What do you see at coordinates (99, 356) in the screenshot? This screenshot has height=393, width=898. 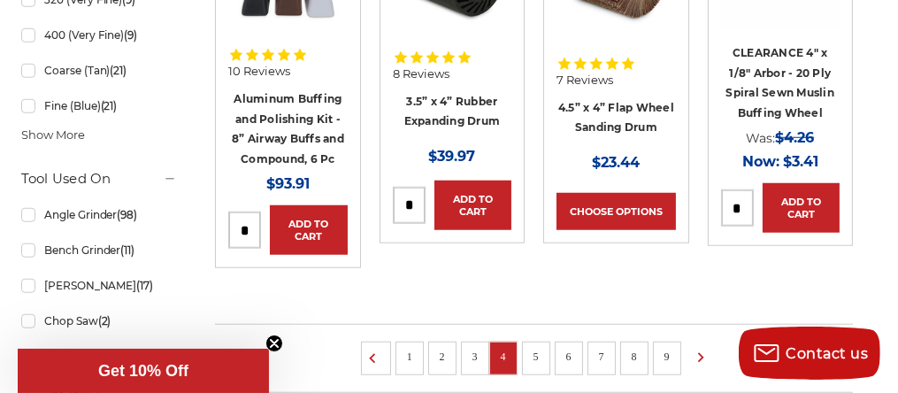 I see `a: Die Grinder` at bounding box center [99, 356].